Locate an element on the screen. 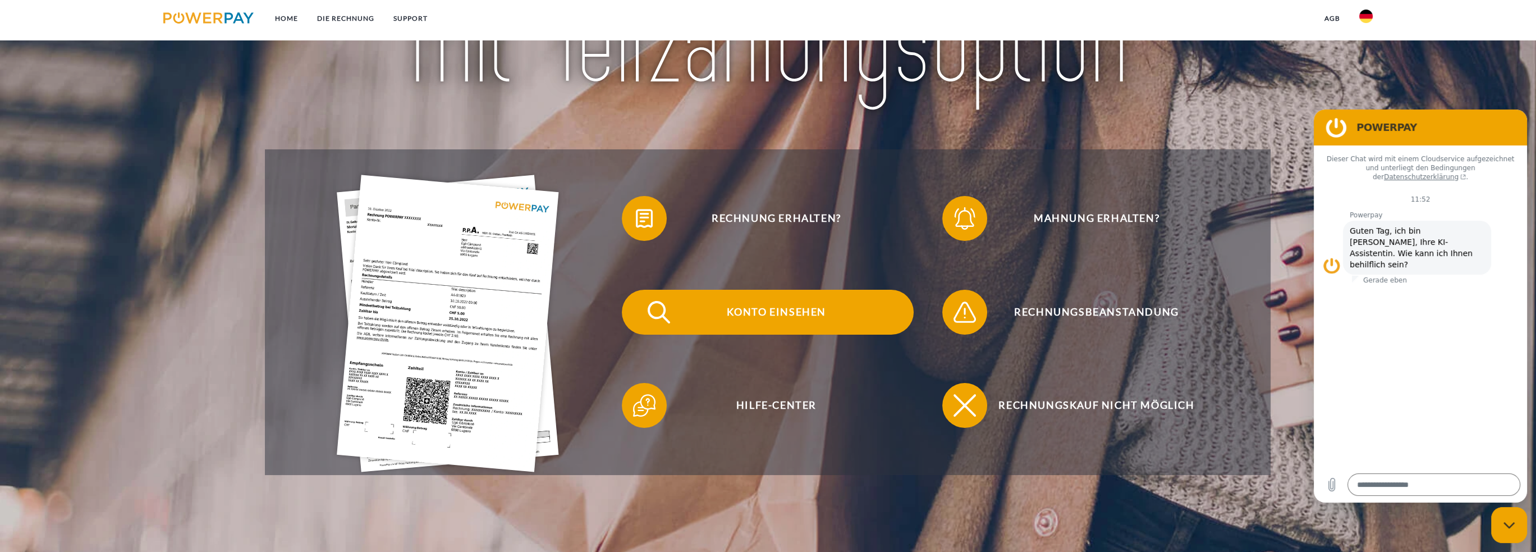 This screenshot has height=552, width=1536. a: Rechnungsbeanstandung is located at coordinates (1088, 312).